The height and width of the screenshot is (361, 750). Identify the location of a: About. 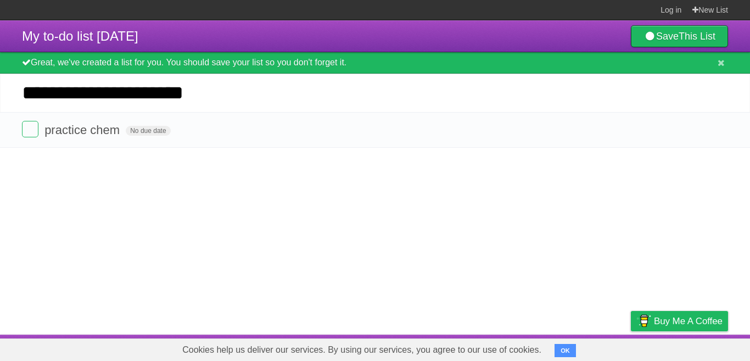
(496, 348).